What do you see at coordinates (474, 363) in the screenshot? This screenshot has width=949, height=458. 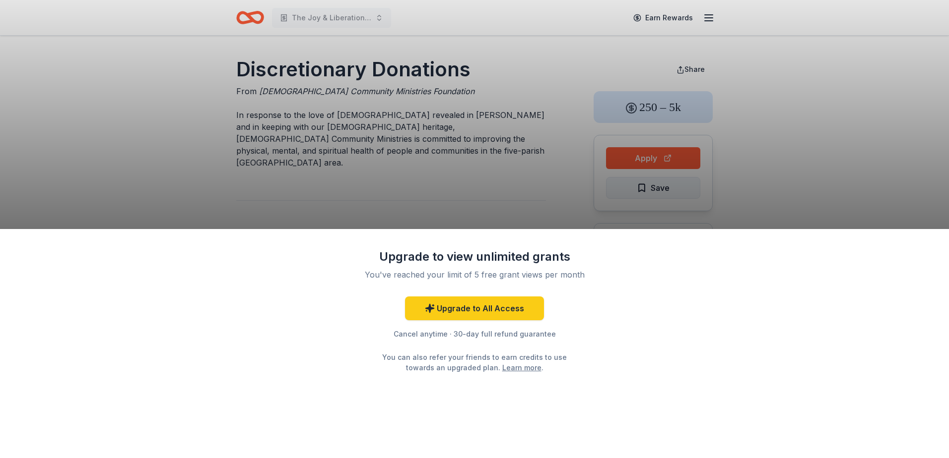 I see `div: You can also refer your friends to earn credits to use towards an upgraded plan. .` at bounding box center [474, 363].